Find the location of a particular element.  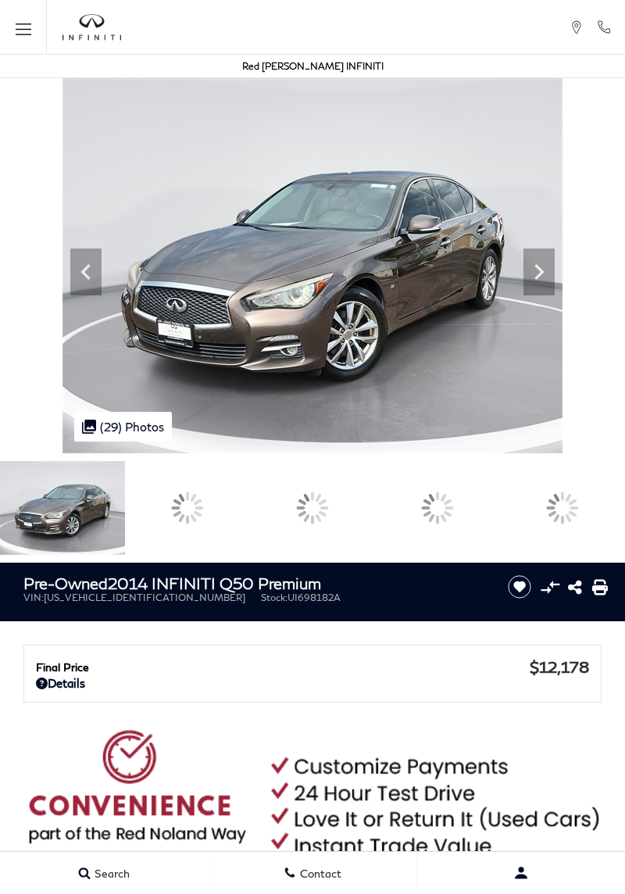

button: Save vehicle is located at coordinates (519, 587).